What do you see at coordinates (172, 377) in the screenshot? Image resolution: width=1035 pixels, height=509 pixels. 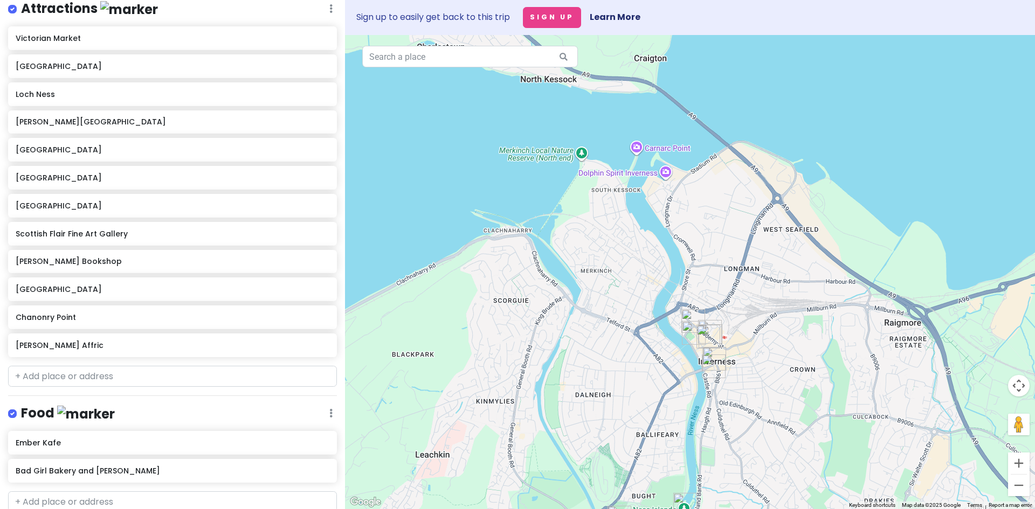 I see `input: + Add place or address` at bounding box center [172, 377].